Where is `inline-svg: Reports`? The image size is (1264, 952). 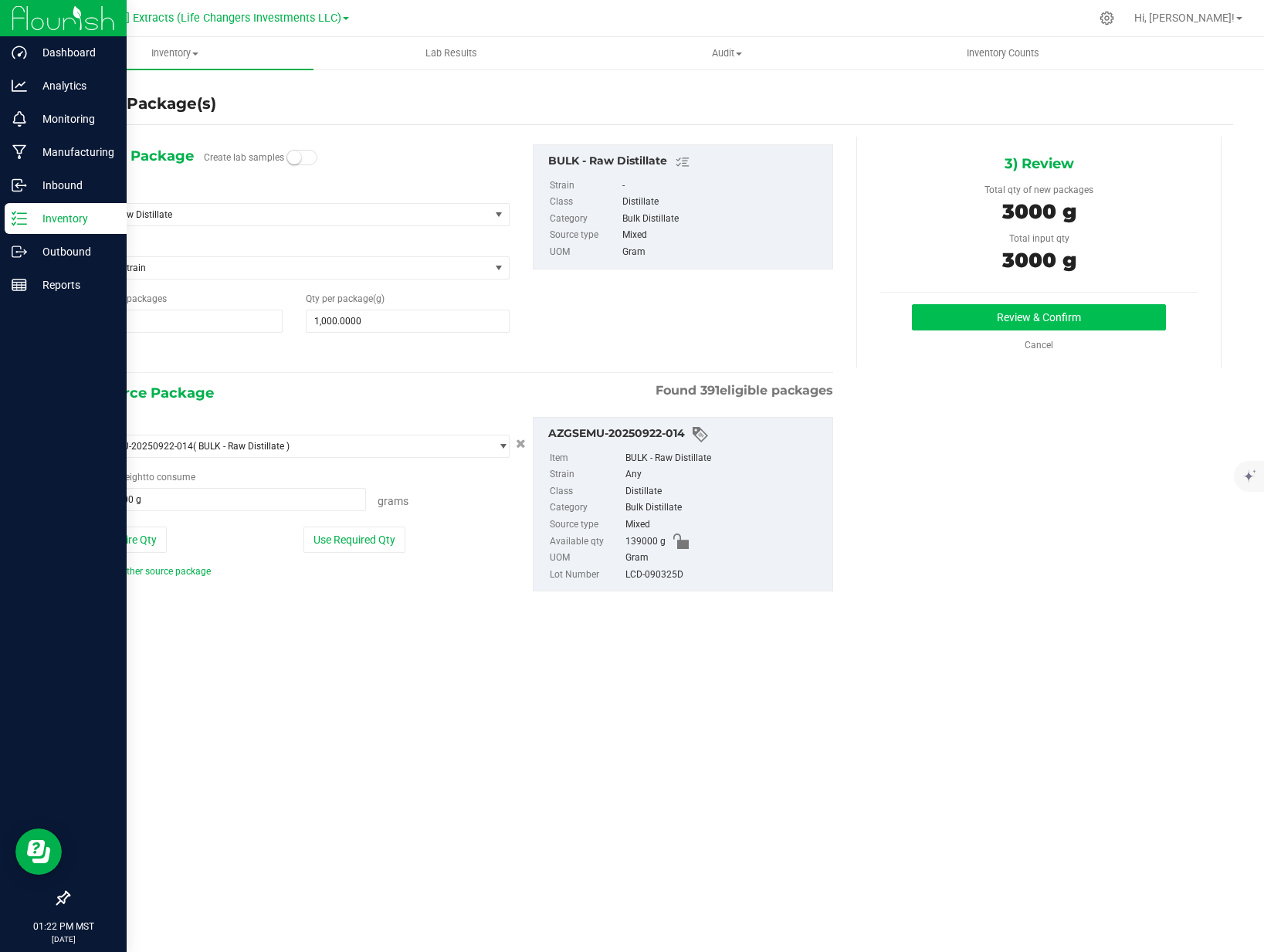
inline-svg: Reports is located at coordinates (19, 285).